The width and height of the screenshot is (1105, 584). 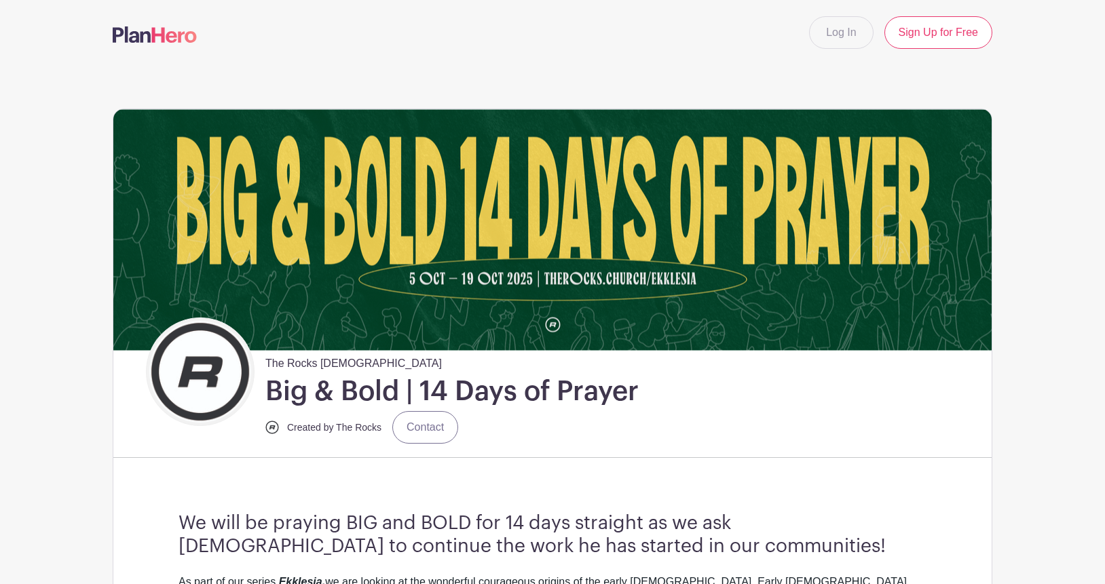 What do you see at coordinates (425, 428) in the screenshot?
I see `a: Contact` at bounding box center [425, 428].